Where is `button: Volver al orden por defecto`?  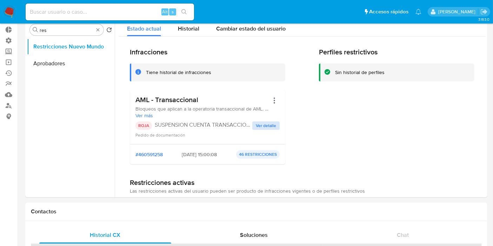
button: Volver al orden por defecto is located at coordinates (109, 31).